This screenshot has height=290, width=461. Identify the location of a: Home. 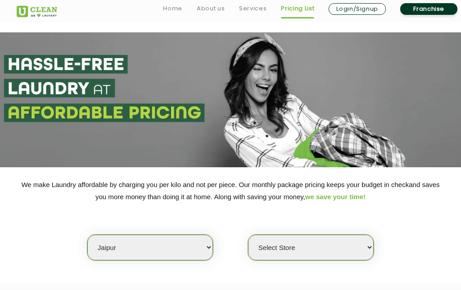
(172, 9).